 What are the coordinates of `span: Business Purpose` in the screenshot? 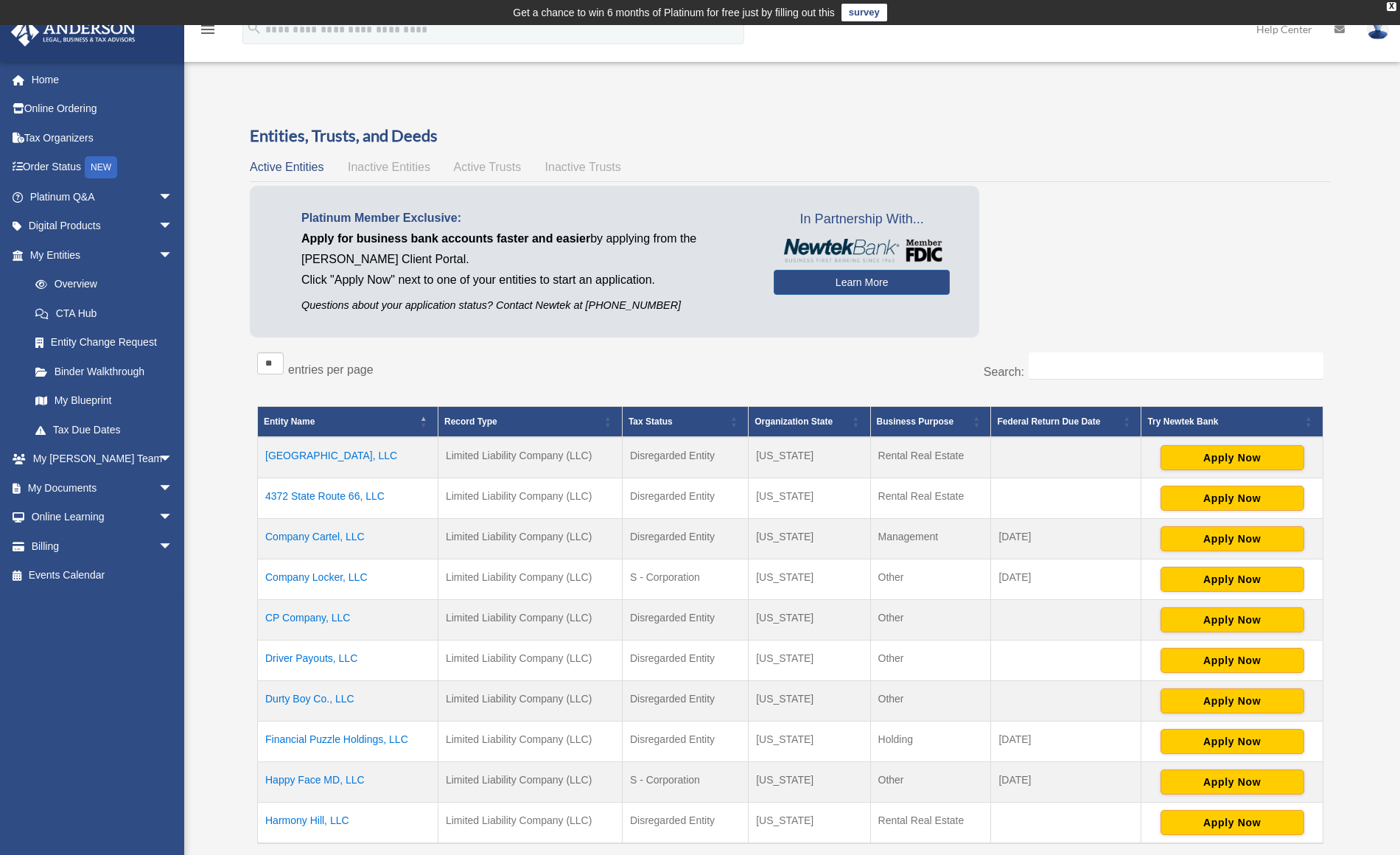 It's located at (915, 422).